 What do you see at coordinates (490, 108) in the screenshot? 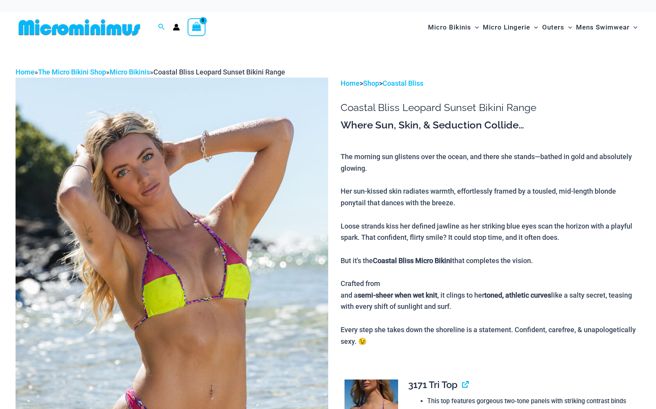
I see `h1: Coastal Bliss Leopard Sunset Bikini Range` at bounding box center [490, 108].